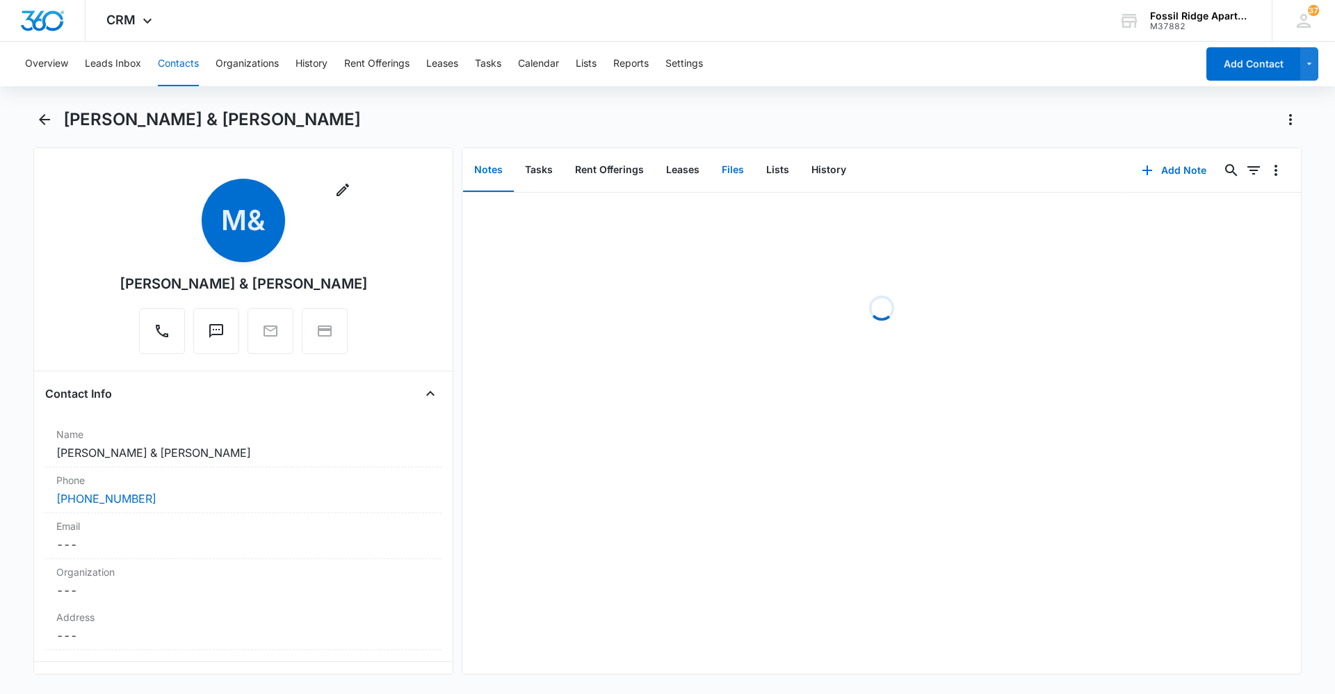 The width and height of the screenshot is (1335, 694). I want to click on button: Settings, so click(684, 64).